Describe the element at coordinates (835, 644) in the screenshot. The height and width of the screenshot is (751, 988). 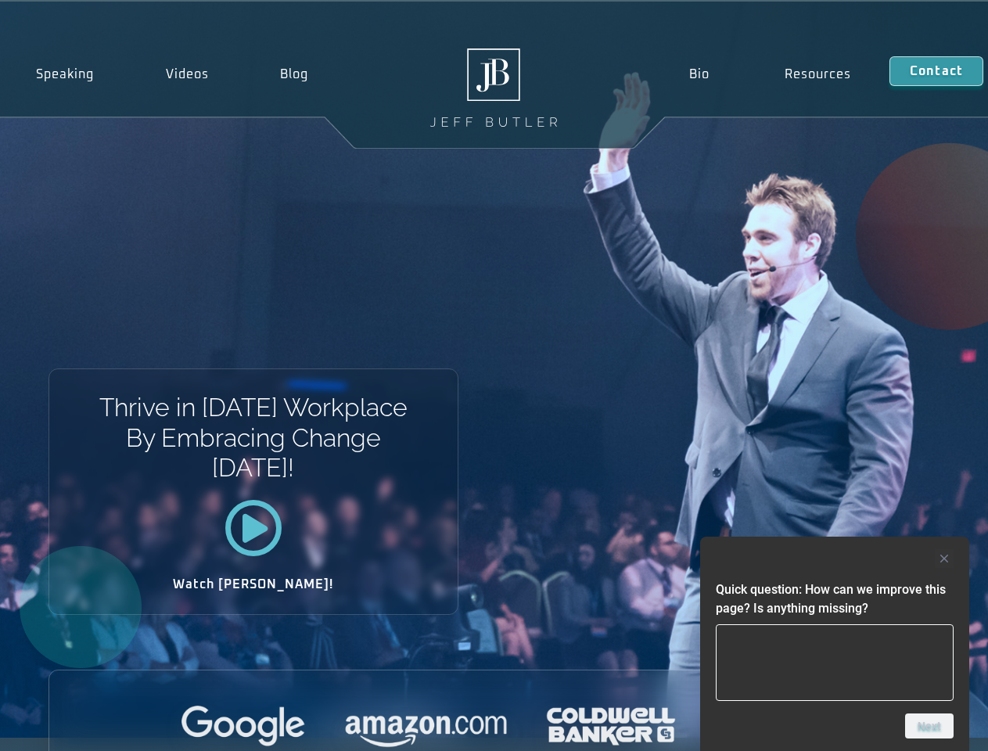
I see `div: Quick question: How can we improve this page? Is anything missing?` at that location.